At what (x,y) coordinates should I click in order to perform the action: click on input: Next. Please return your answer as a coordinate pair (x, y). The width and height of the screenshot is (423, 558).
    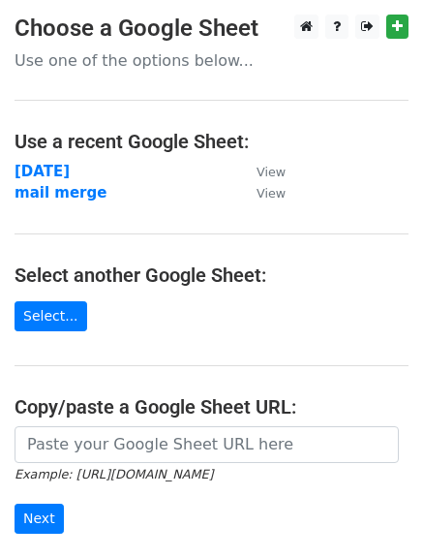
    Looking at the image, I should click on (39, 518).